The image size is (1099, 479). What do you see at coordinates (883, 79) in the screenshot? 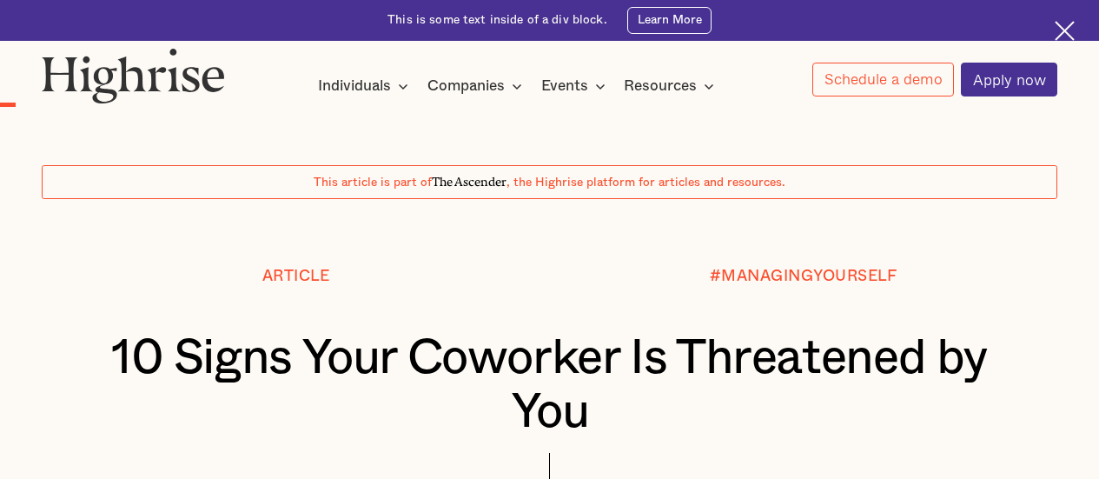
I see `a: Schedule a demo` at bounding box center [883, 79].